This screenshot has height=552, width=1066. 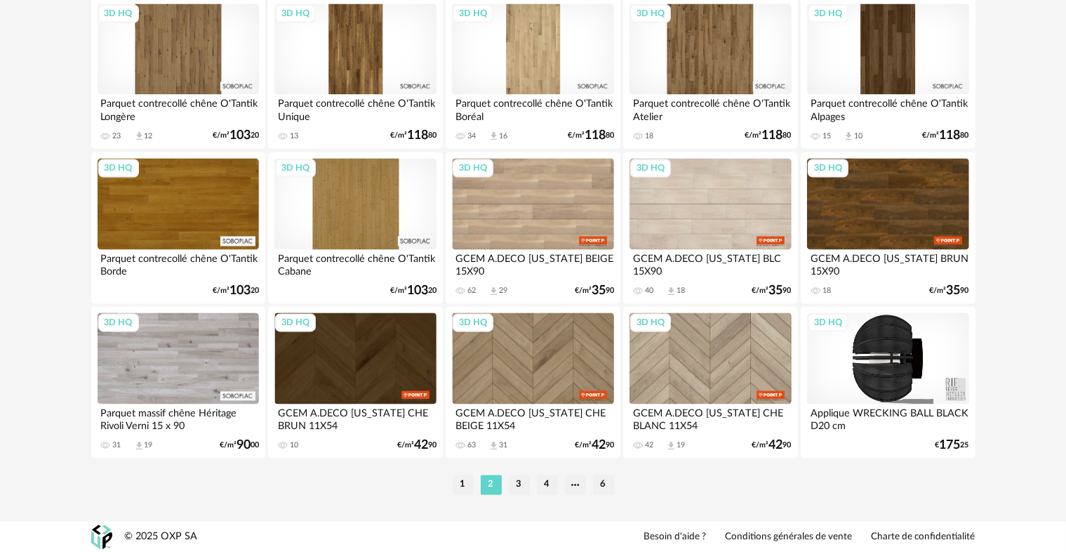 What do you see at coordinates (675, 537) in the screenshot?
I see `a: Besoin d'aide ?` at bounding box center [675, 537].